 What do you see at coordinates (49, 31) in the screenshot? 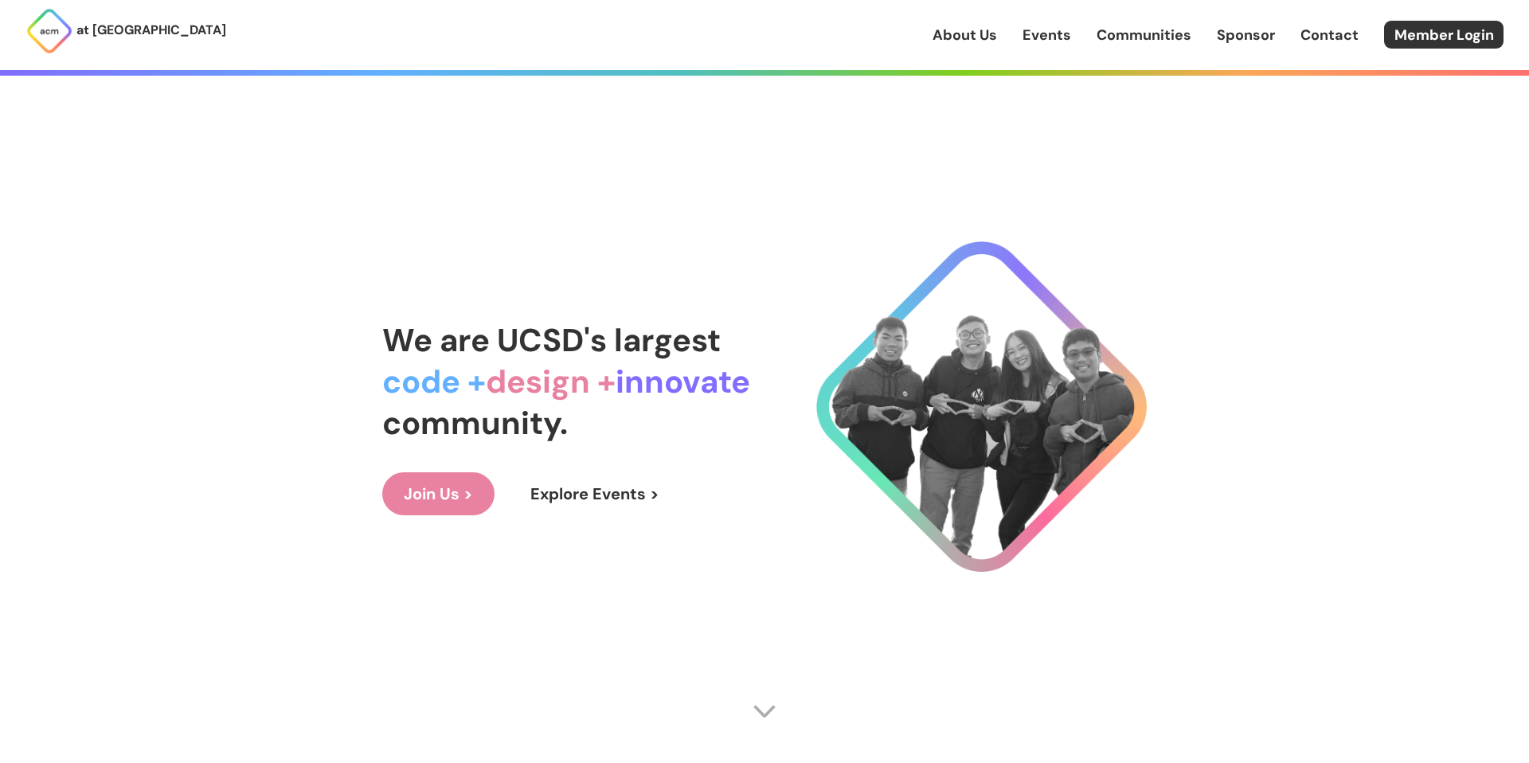
I see `img: ACM Logo` at bounding box center [49, 31].